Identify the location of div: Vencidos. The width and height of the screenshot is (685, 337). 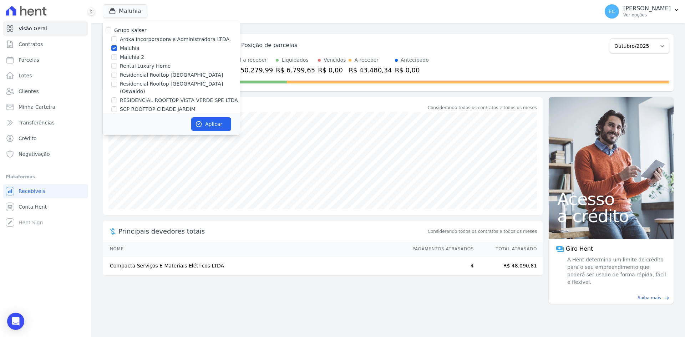
(335, 60).